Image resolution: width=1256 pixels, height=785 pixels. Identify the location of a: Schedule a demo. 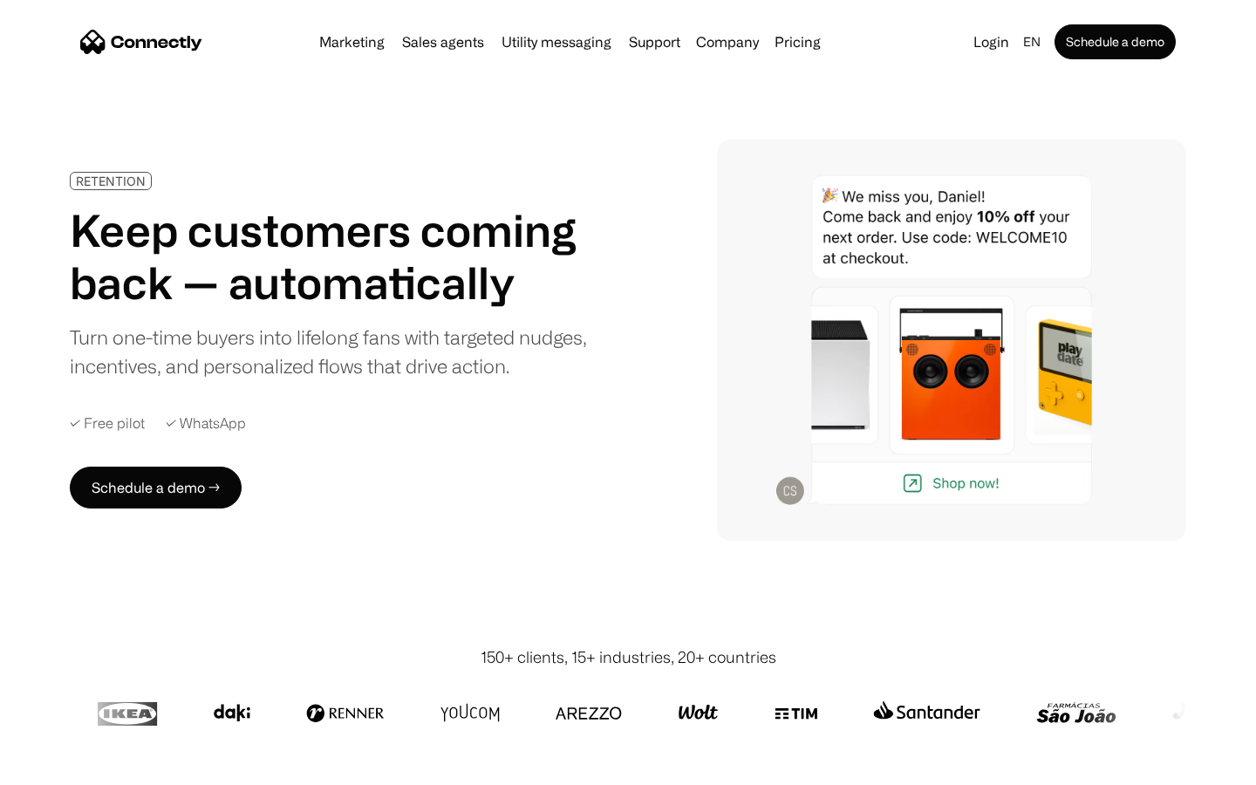
(1115, 42).